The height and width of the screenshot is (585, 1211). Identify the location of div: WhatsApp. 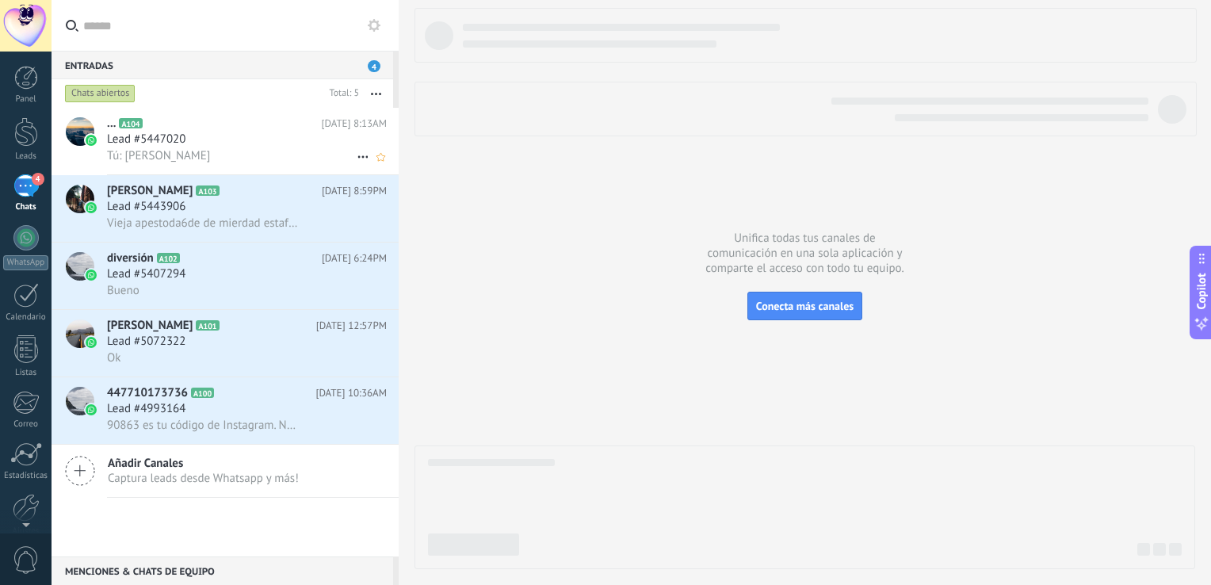
(25, 262).